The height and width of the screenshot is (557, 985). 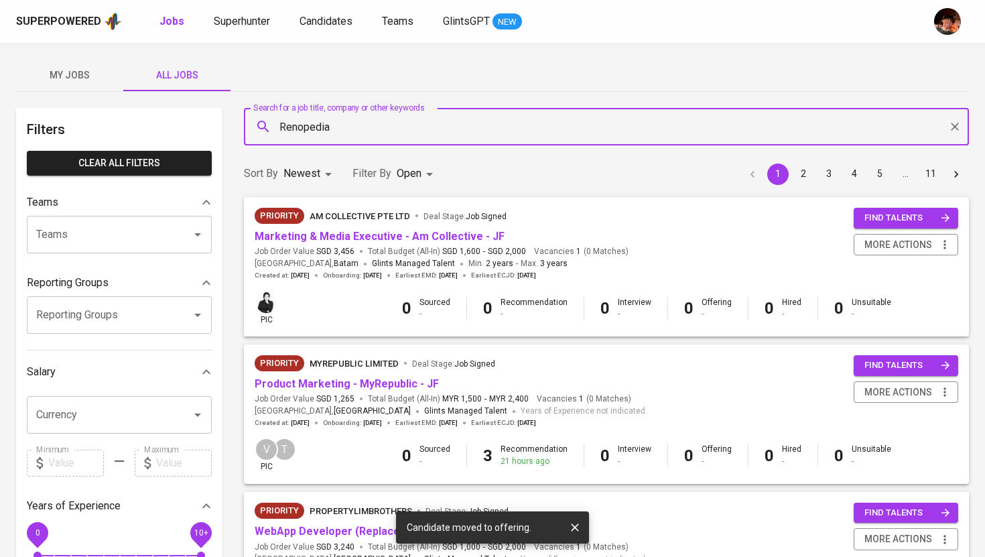 I want to click on a: Superpoweredapp logo, so click(x=69, y=21).